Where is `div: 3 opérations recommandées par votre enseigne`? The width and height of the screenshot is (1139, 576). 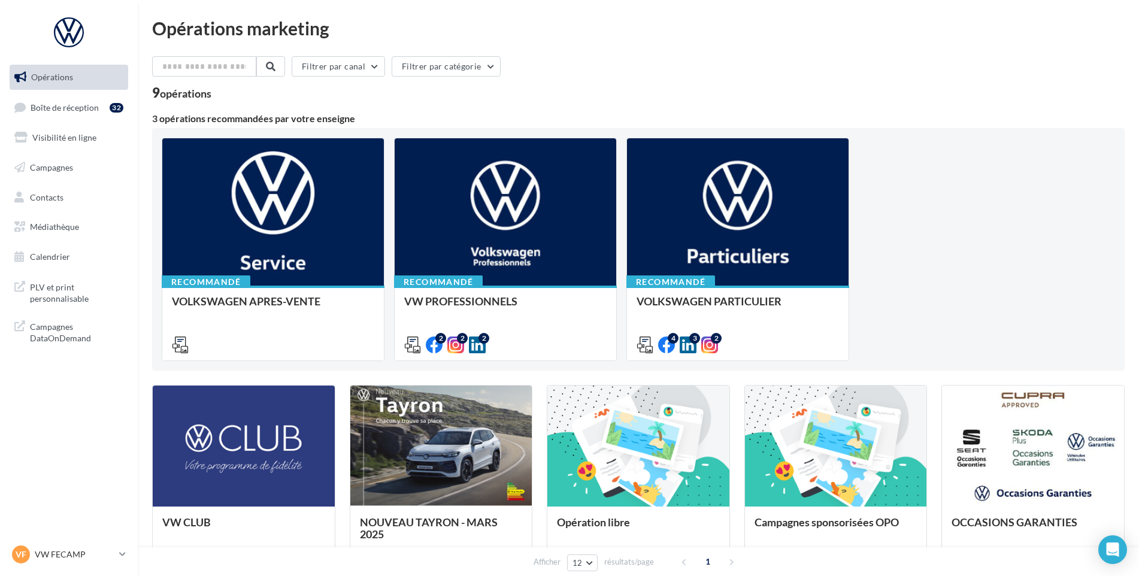
div: 3 opérations recommandées par votre enseigne is located at coordinates (639, 119).